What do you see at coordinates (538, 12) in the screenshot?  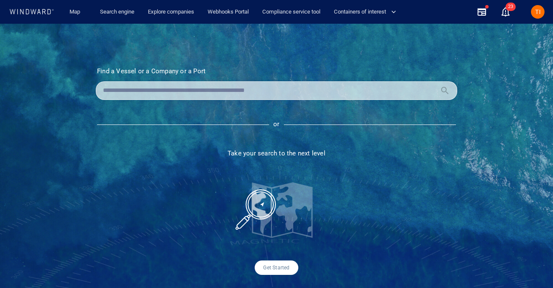 I see `span: TI` at bounding box center [538, 12].